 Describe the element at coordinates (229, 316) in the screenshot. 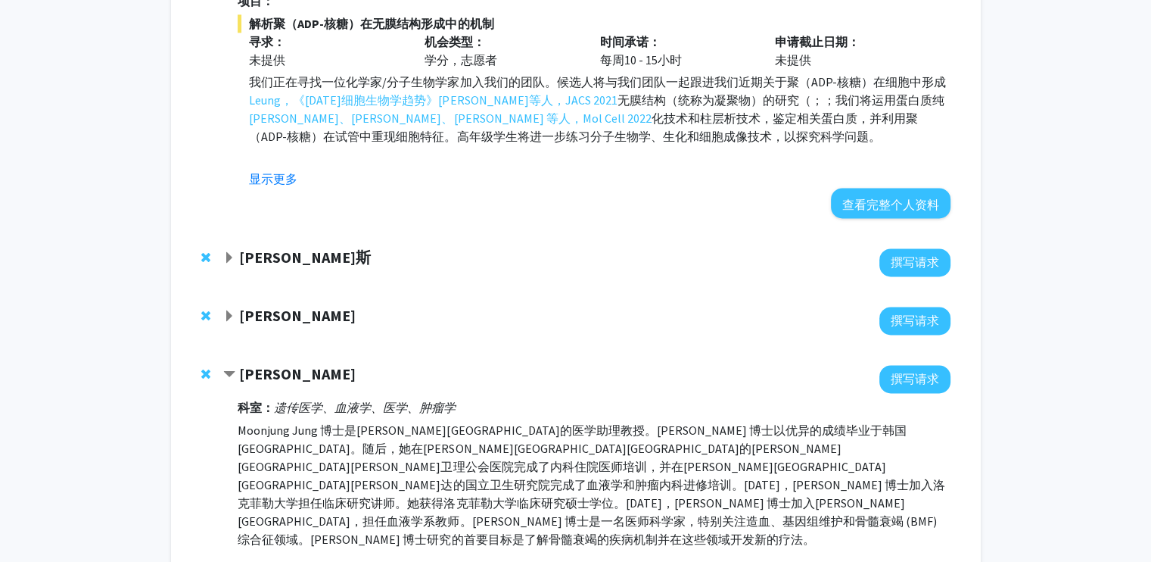

I see `span: 展开 Takanari Inoue 书签` at that location.